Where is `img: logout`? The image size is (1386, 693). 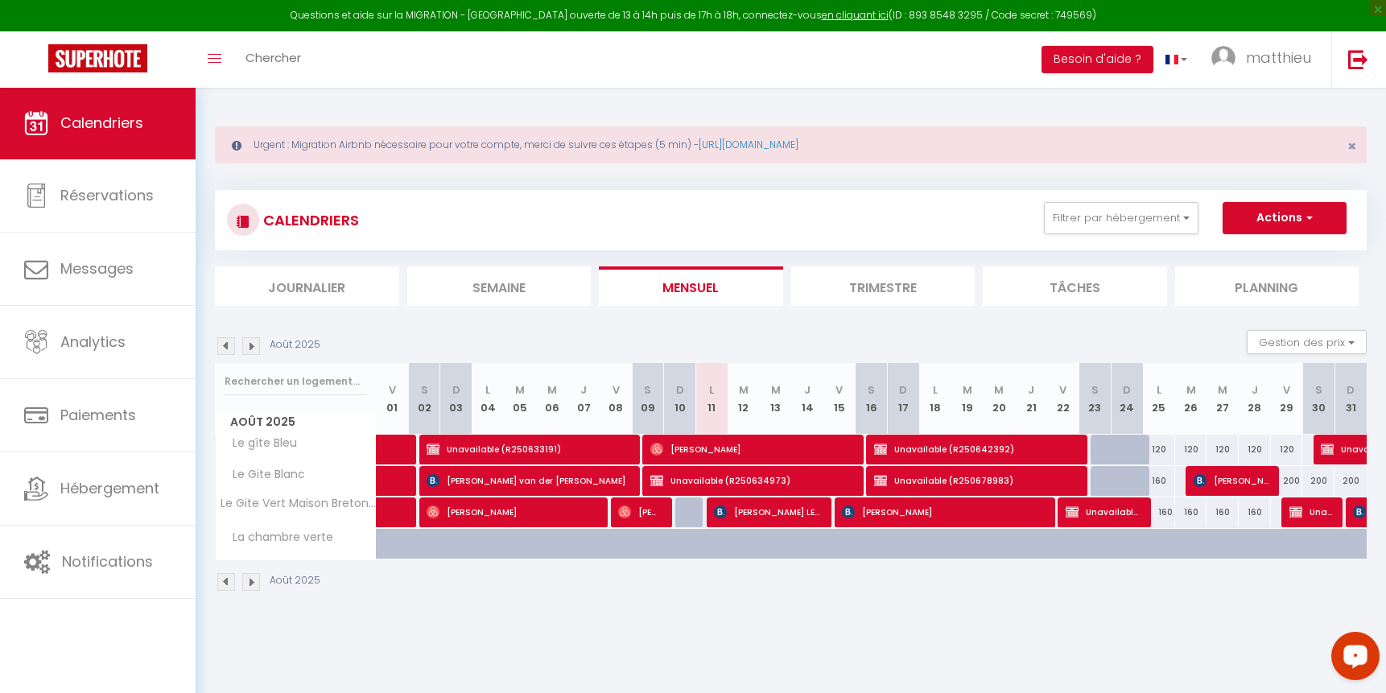
img: logout is located at coordinates (1358, 59).